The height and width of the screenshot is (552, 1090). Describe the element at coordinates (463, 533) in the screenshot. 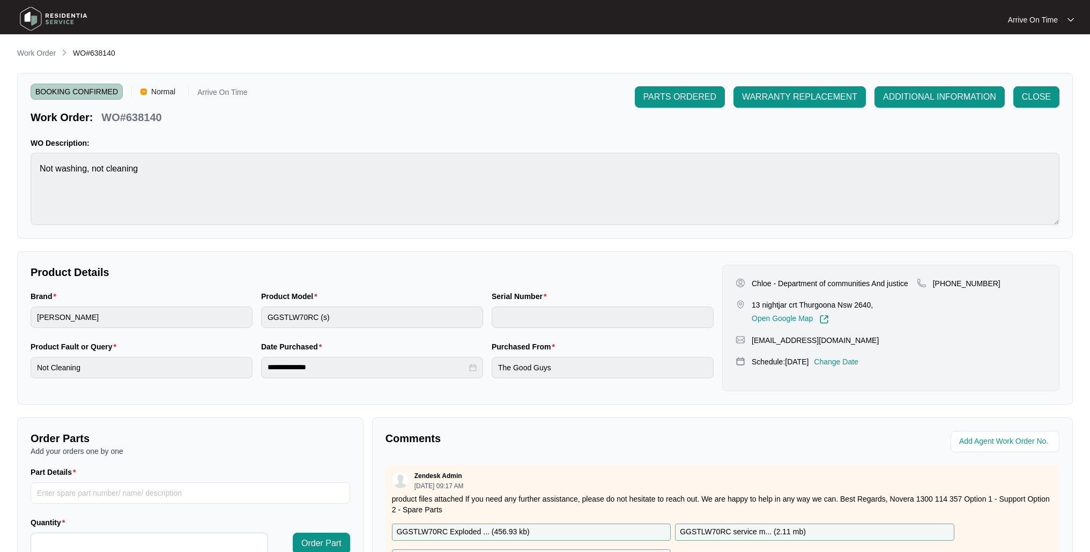

I see `p: GGSTLW70RC Exploded ... ( 456.93 kb )` at that location.